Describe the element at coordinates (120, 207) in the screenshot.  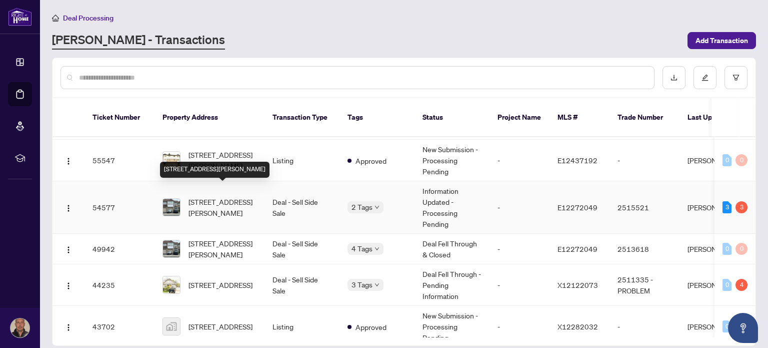
I see `td: 54577` at that location.